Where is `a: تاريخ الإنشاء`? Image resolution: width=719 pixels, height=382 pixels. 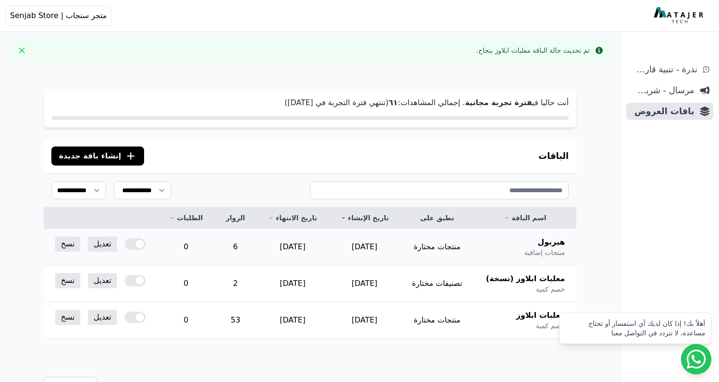
a: تاريخ الإنشاء is located at coordinates (364, 218).